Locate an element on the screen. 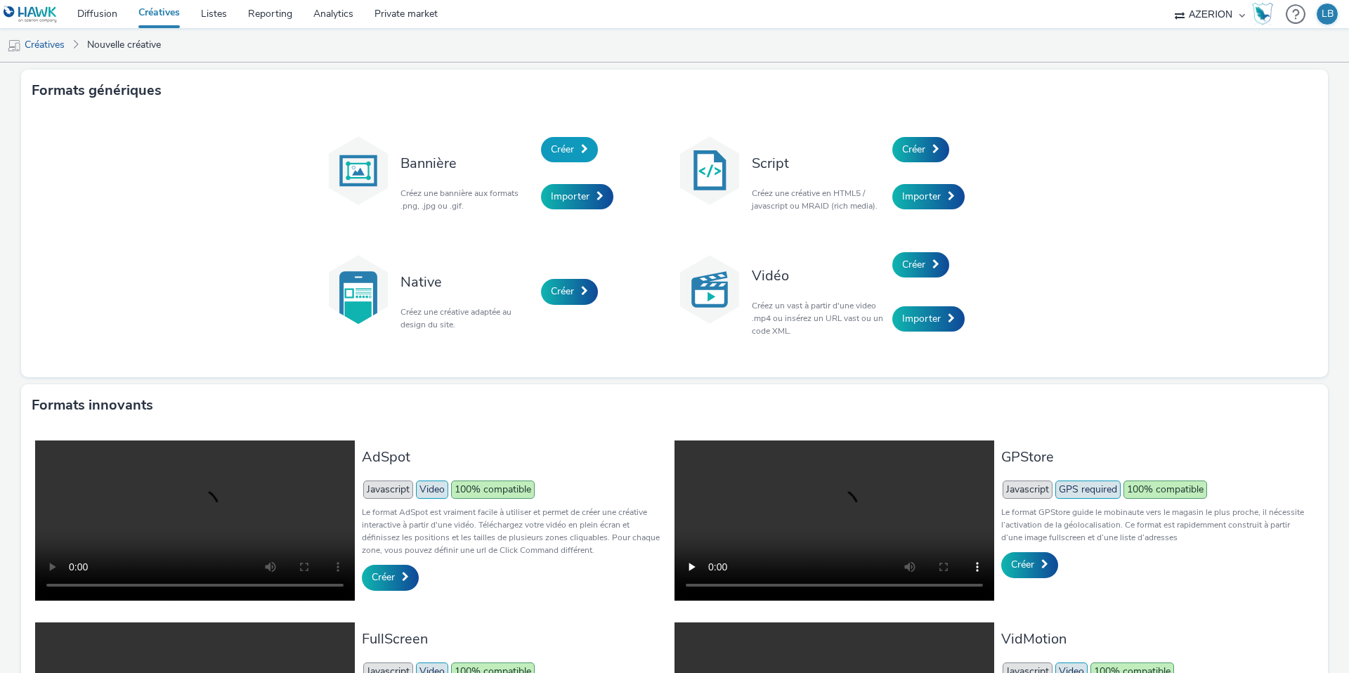 This screenshot has width=1349, height=673. p: Créez un vast à partir d'une video .mp4 ou insérez un URL vast ou un code XML. is located at coordinates (818, 318).